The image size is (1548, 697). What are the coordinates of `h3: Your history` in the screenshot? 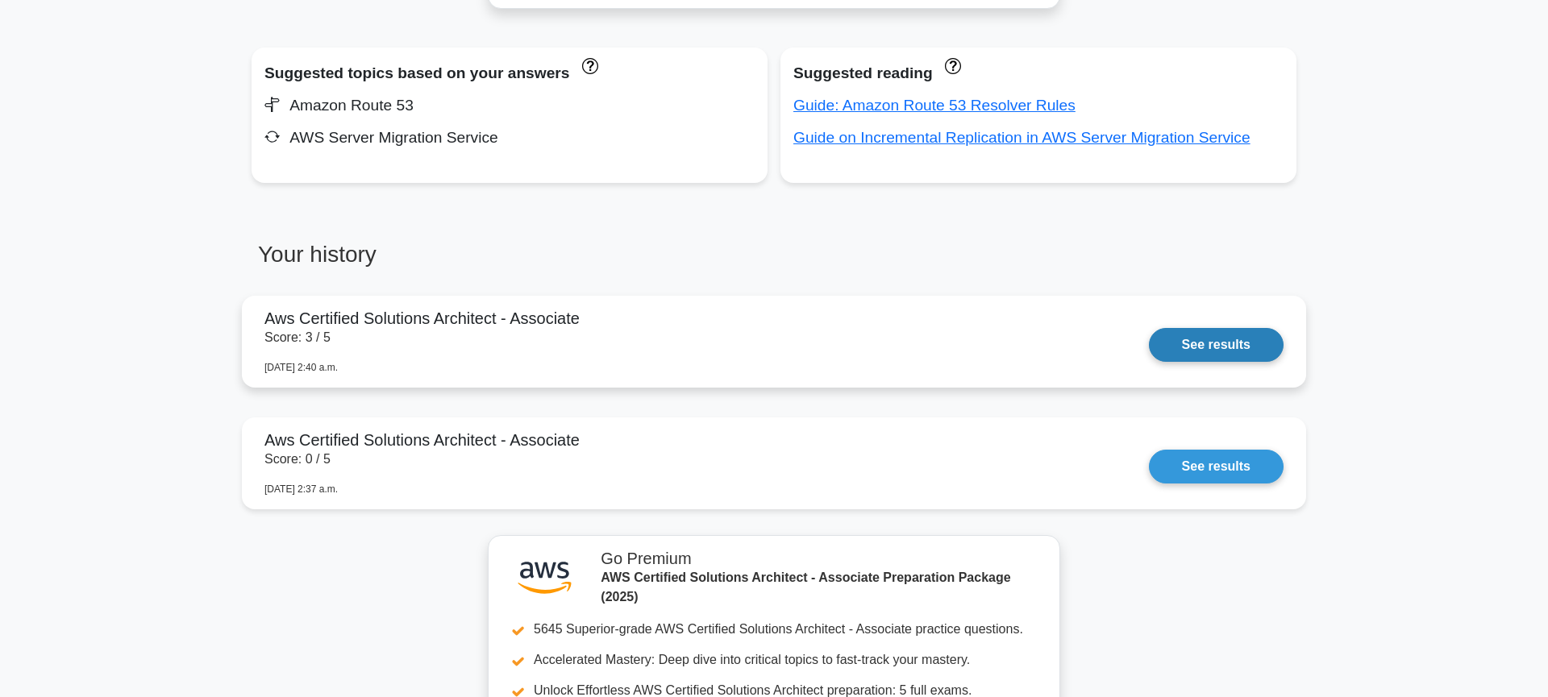 It's located at (508, 261).